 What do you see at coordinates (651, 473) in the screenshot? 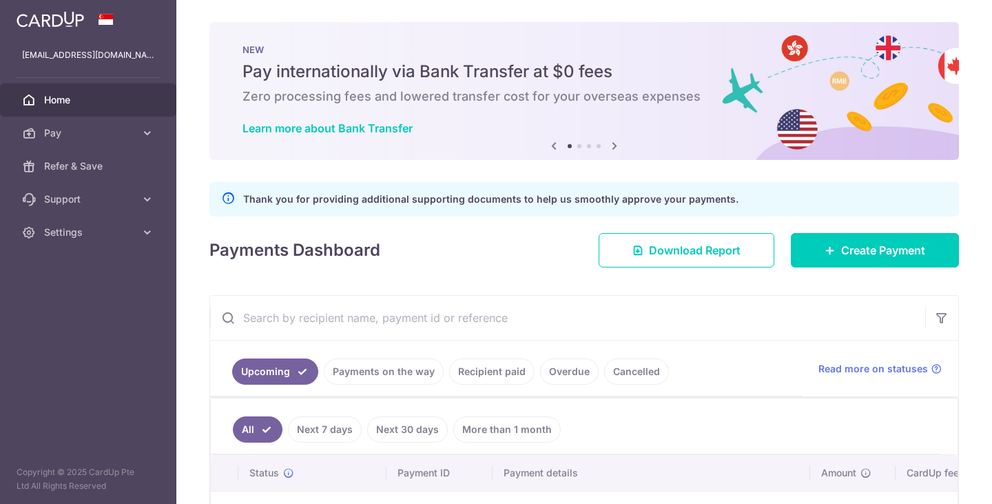
I see `th: Payment details` at bounding box center [651, 473].